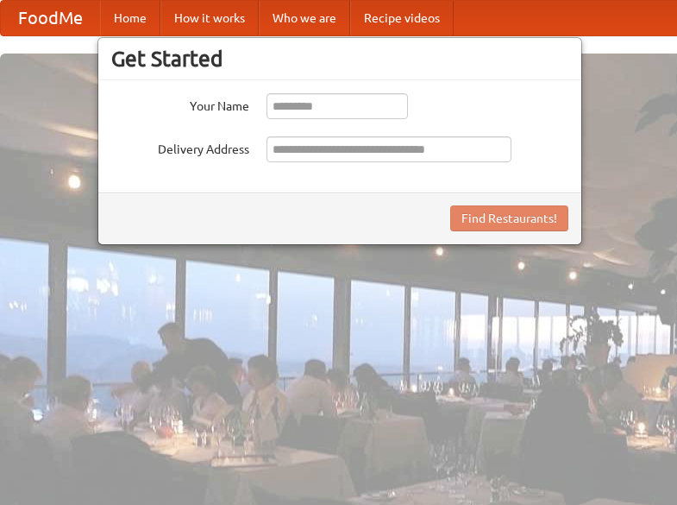  I want to click on a: Home, so click(130, 18).